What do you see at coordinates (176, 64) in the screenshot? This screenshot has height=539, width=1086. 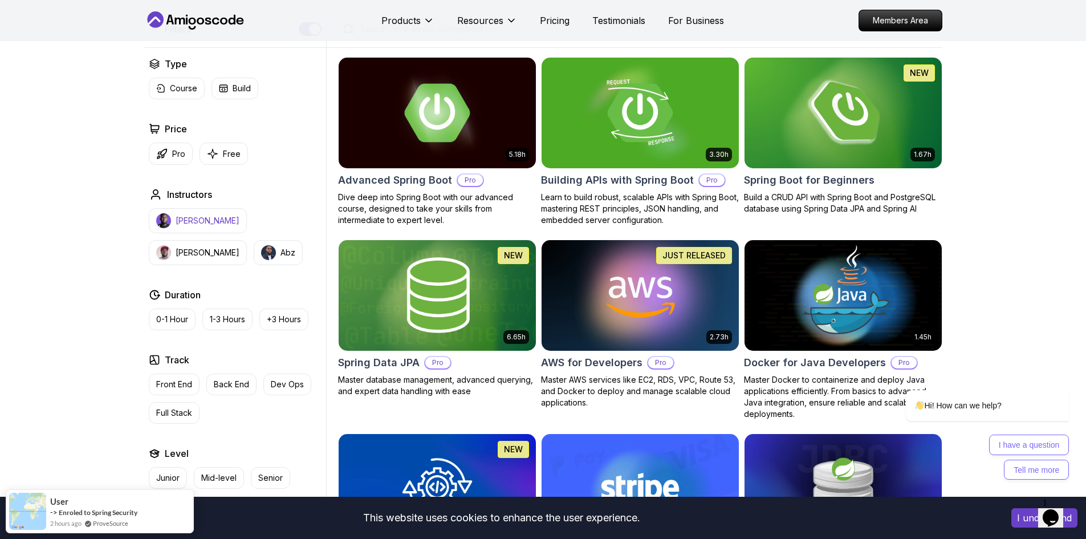 I see `h2: Type` at bounding box center [176, 64].